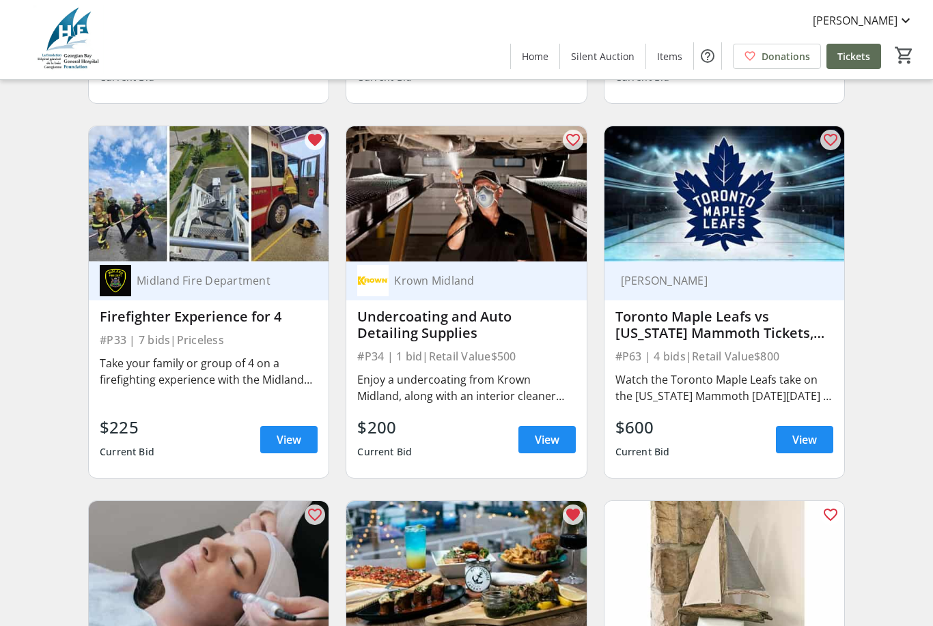 The image size is (933, 626). Describe the element at coordinates (853, 56) in the screenshot. I see `span: Tickets` at that location.